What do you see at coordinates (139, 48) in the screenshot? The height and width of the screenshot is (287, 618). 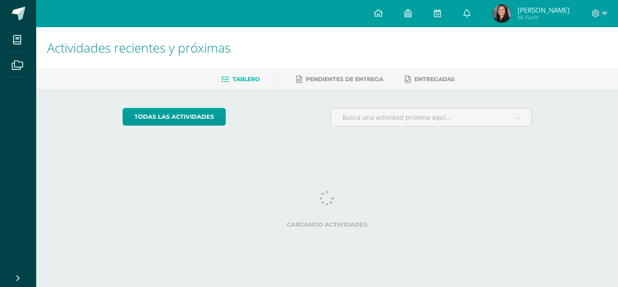 I see `span: Actividades recientes y próximas` at bounding box center [139, 48].